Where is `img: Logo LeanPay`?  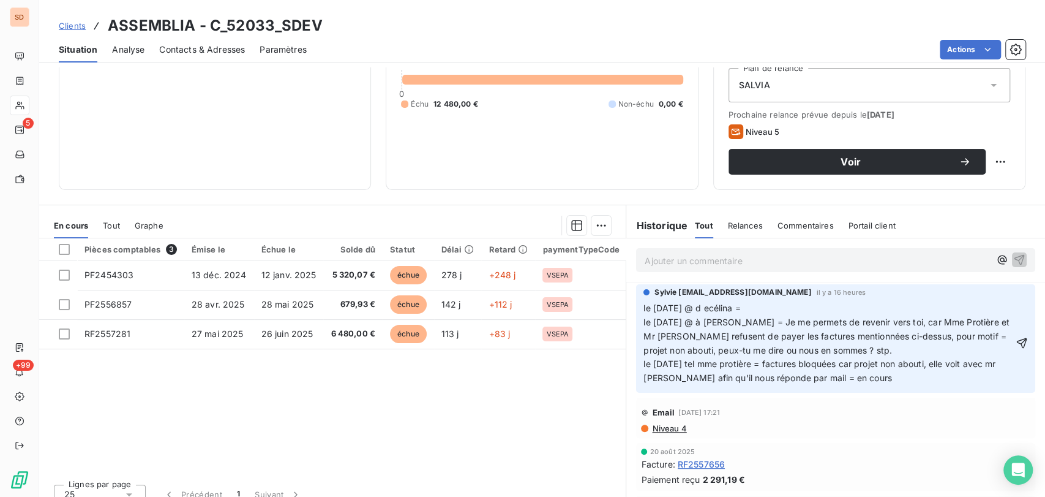 img: Logo LeanPay is located at coordinates (20, 479).